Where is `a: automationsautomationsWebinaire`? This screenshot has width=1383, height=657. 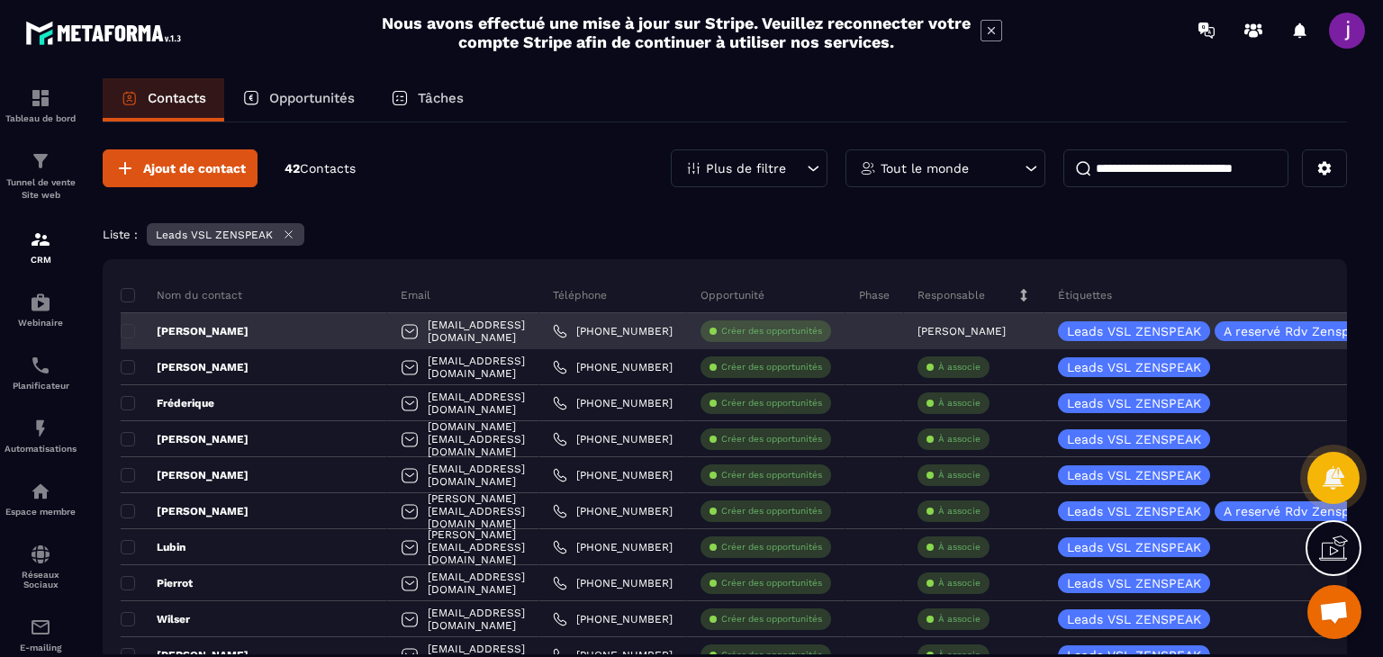
a: automationsautomationsWebinaire is located at coordinates (41, 310).